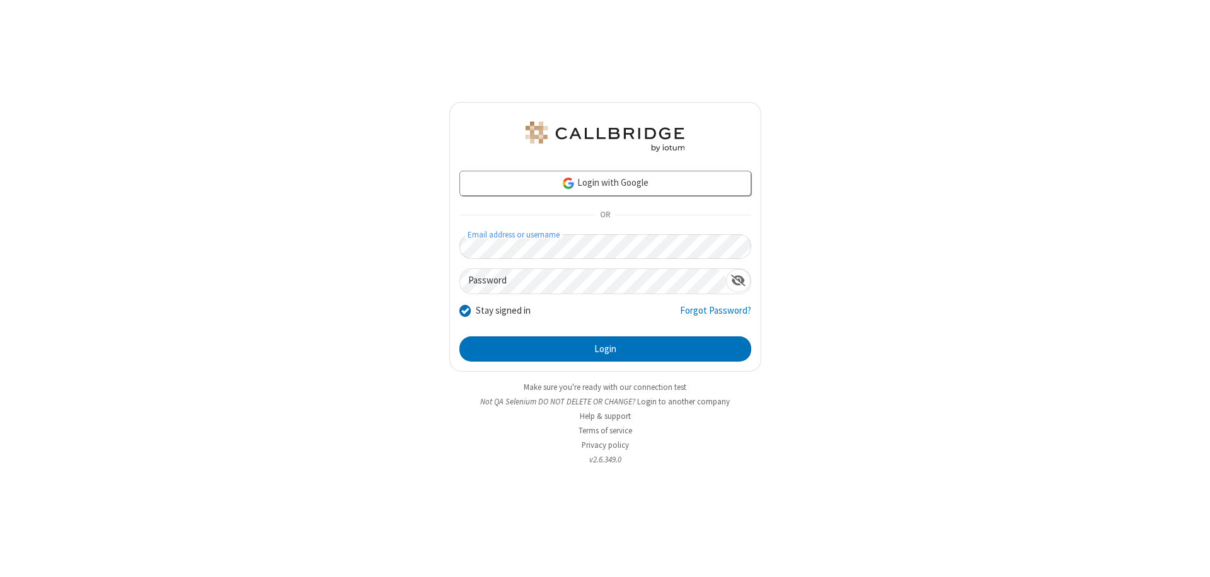 This screenshot has height=577, width=1210. Describe the element at coordinates (605, 459) in the screenshot. I see `li: v2.6.349.0` at that location.